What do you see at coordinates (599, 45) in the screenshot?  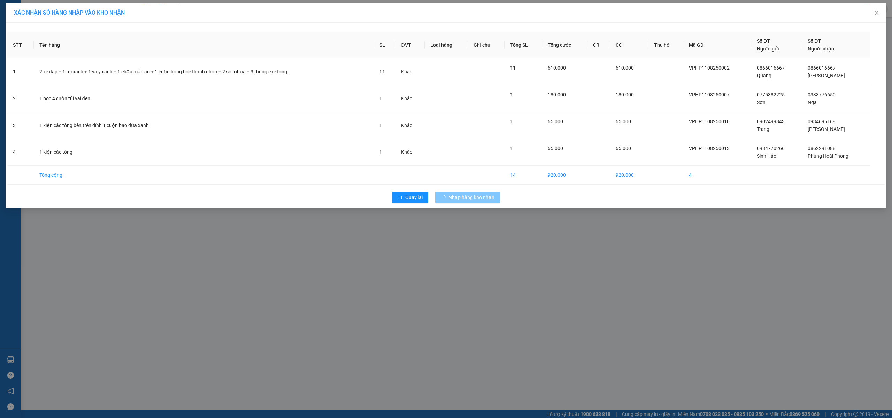 I see `th: CR` at bounding box center [599, 45].